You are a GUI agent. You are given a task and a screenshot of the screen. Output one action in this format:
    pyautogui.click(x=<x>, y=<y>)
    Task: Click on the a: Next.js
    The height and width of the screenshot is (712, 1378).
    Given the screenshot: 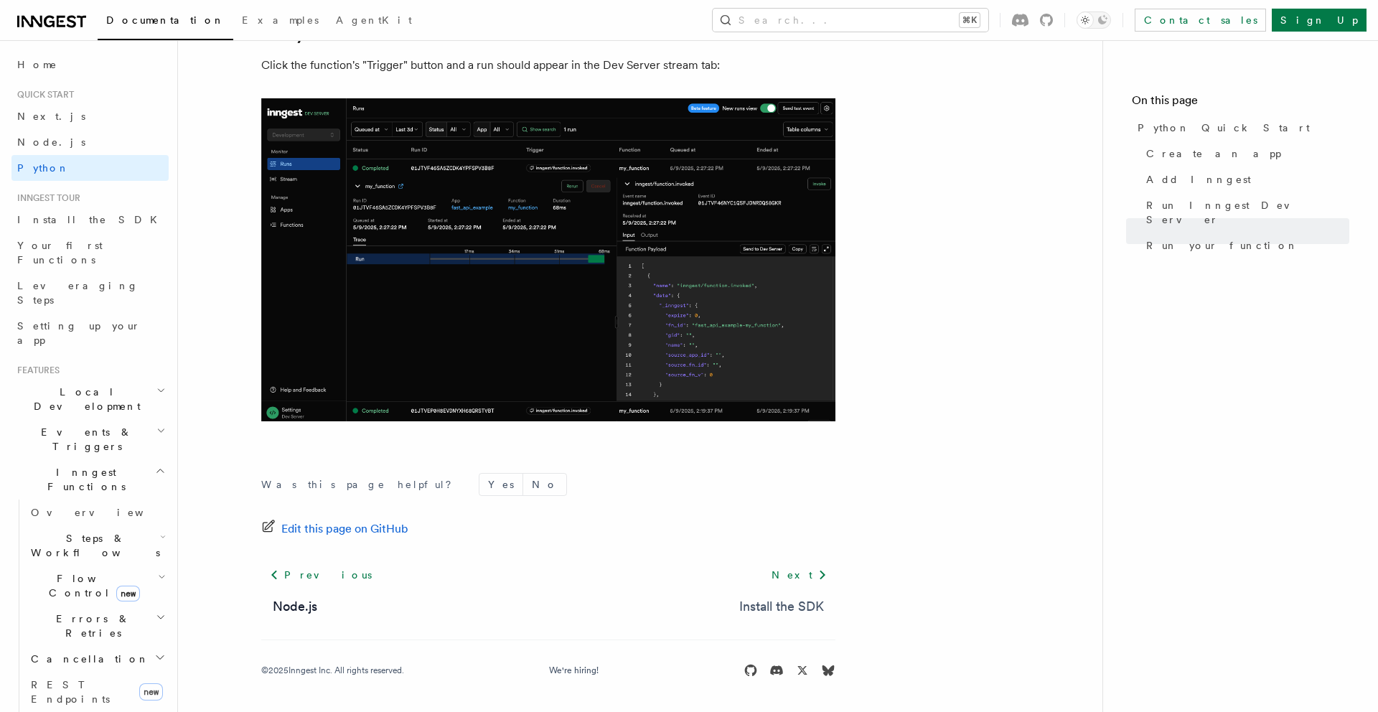 What is the action you would take?
    pyautogui.click(x=90, y=116)
    